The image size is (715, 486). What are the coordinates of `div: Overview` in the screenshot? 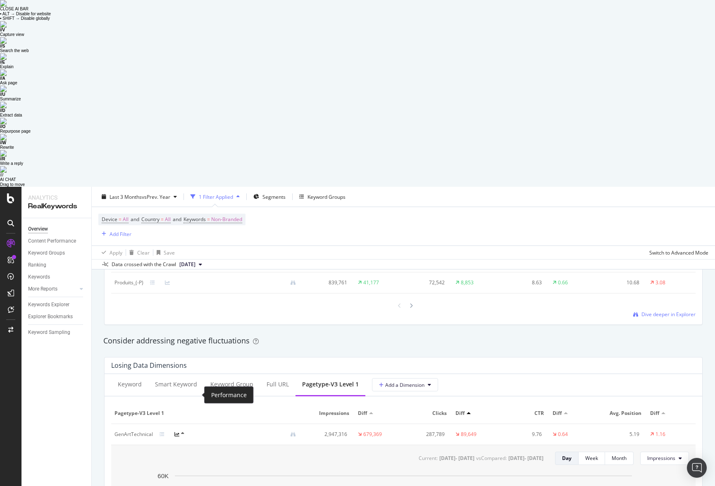 It's located at (38, 229).